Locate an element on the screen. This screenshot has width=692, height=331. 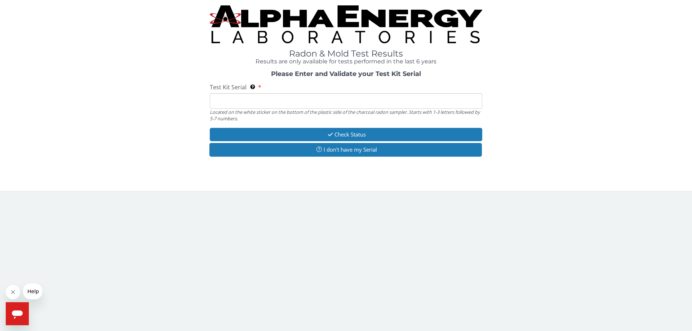
h4: Results are only available for tests performed in the last 6 years is located at coordinates (346, 62).